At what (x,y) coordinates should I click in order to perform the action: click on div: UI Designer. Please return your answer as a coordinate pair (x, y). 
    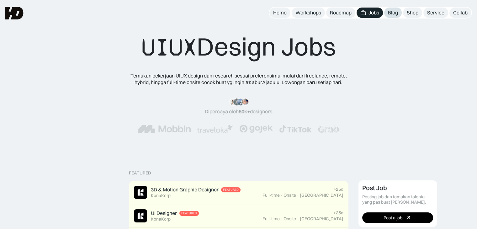
    Looking at the image, I should click on (164, 213).